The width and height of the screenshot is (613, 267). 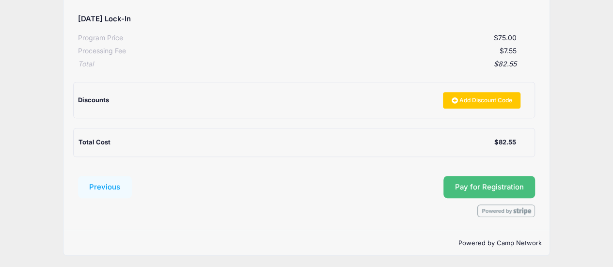 I want to click on div: $7.55, so click(x=321, y=51).